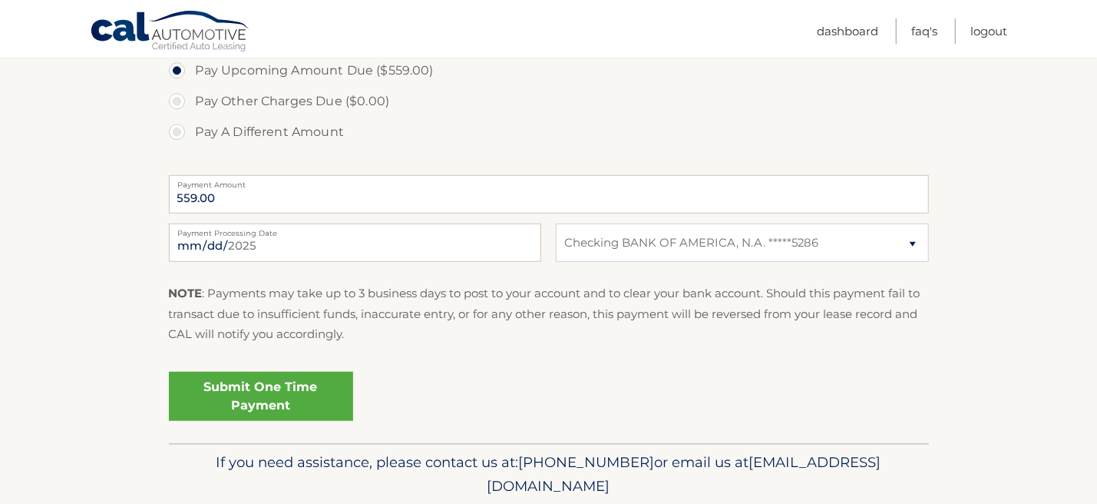 This screenshot has width=1097, height=504. What do you see at coordinates (848, 31) in the screenshot?
I see `a: Dashboard` at bounding box center [848, 31].